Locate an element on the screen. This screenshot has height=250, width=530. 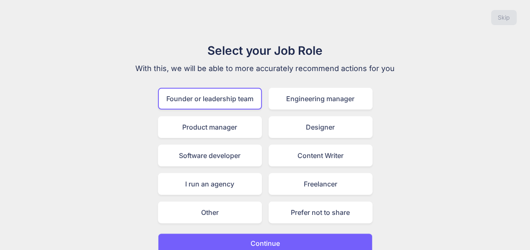
div: Freelancer is located at coordinates (320, 184).